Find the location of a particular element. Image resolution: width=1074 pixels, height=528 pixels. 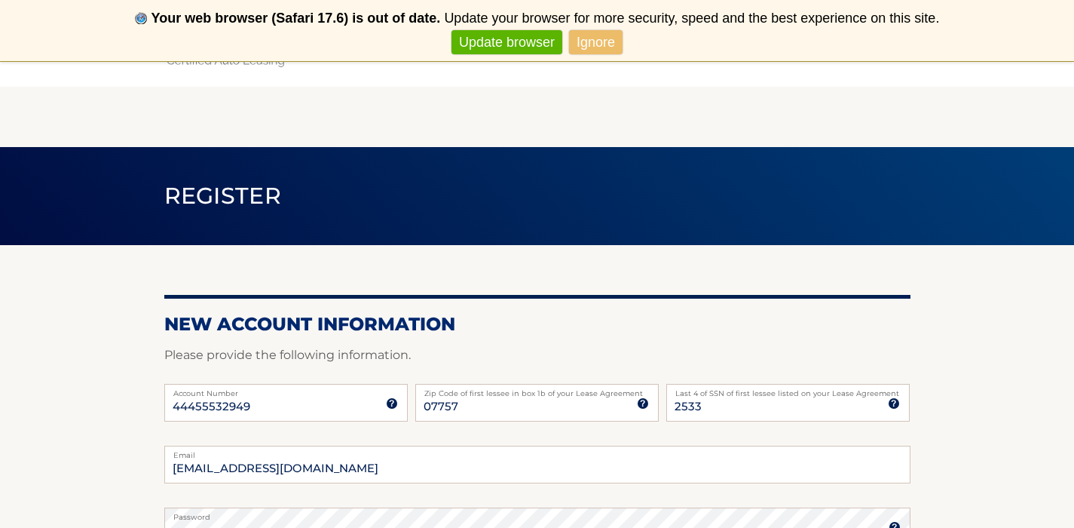

label: Email is located at coordinates (537, 451).